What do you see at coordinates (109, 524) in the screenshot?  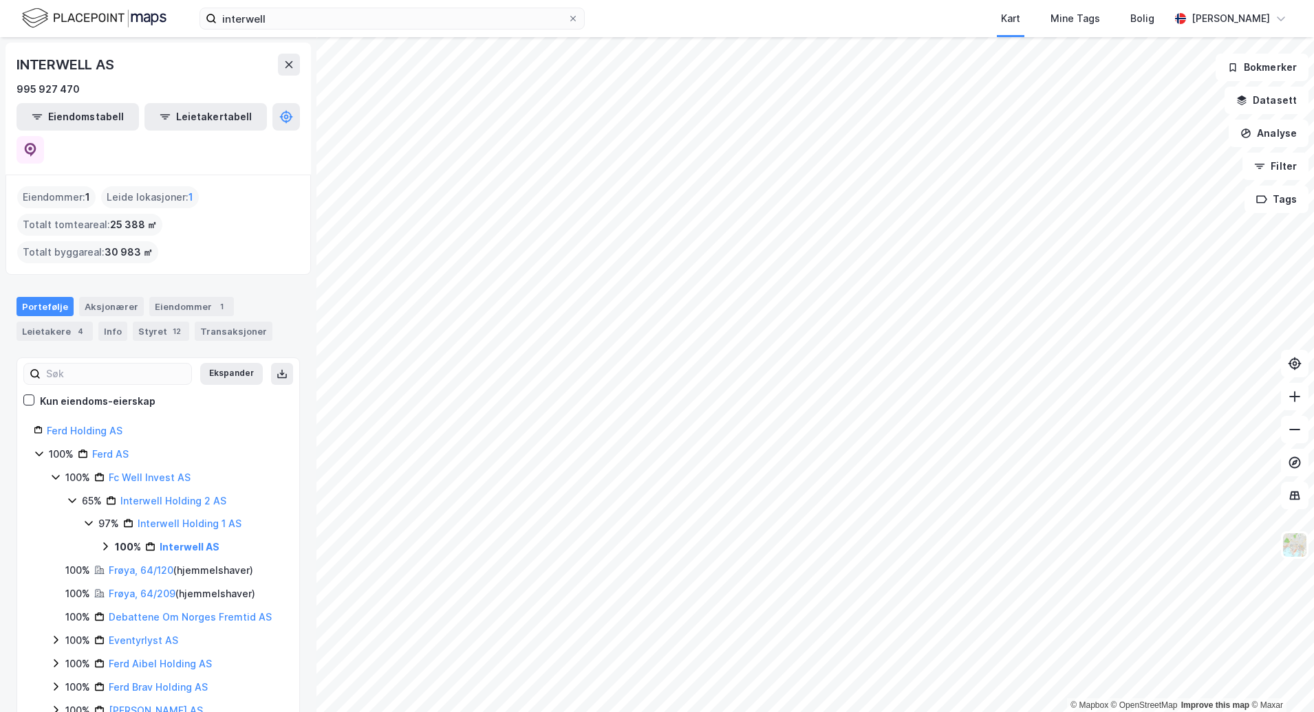 I see `div: 97%` at bounding box center [109, 524].